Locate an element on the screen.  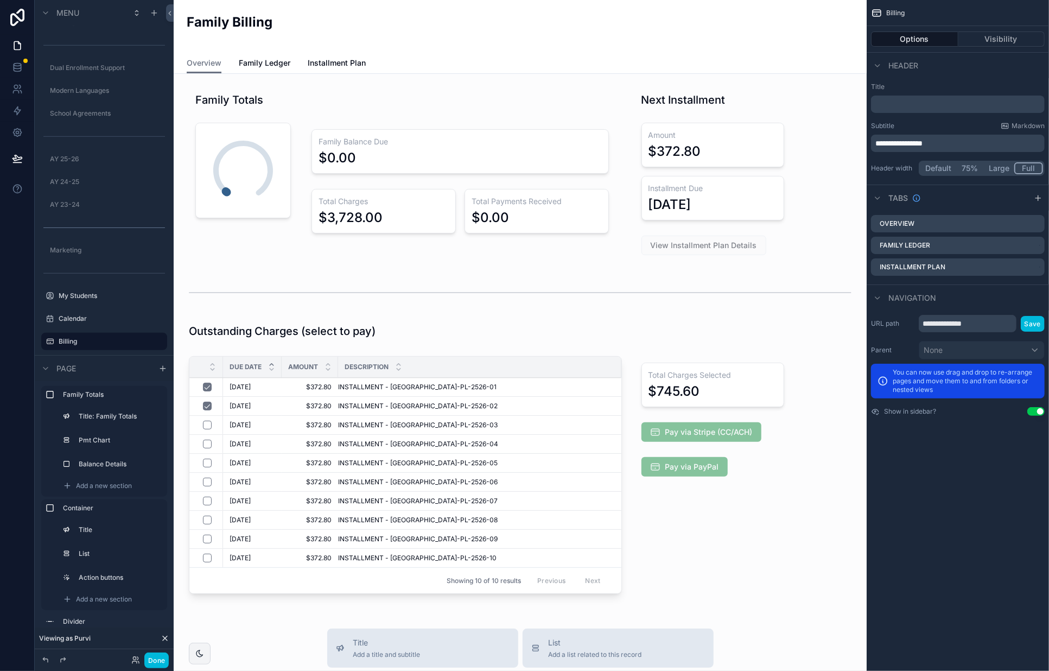
button: Options is located at coordinates (914, 39).